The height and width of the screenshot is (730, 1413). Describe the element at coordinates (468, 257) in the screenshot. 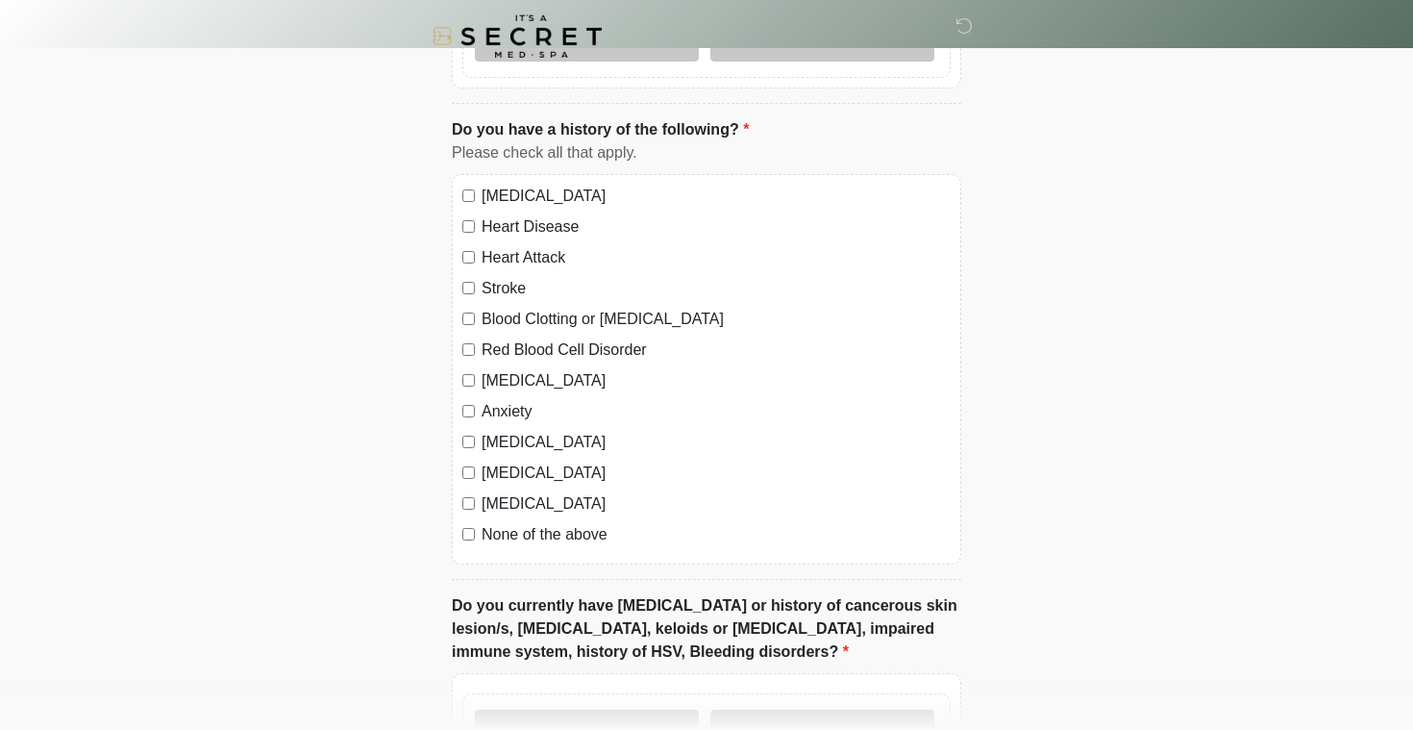

I see `input: Heart Attack` at that location.